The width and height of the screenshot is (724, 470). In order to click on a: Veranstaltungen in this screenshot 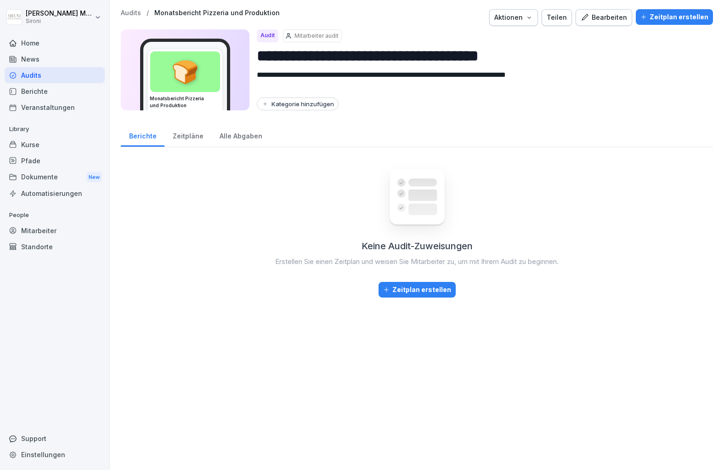, I will do `click(55, 107)`.